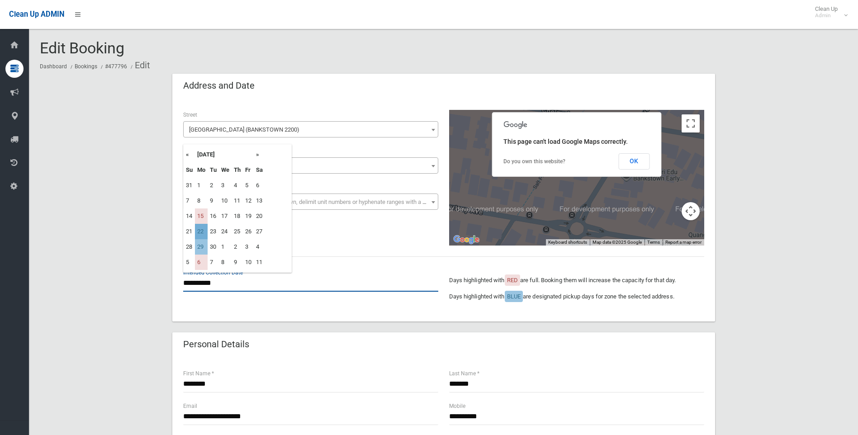 The height and width of the screenshot is (435, 858). Describe the element at coordinates (225, 216) in the screenshot. I see `td: 17` at that location.